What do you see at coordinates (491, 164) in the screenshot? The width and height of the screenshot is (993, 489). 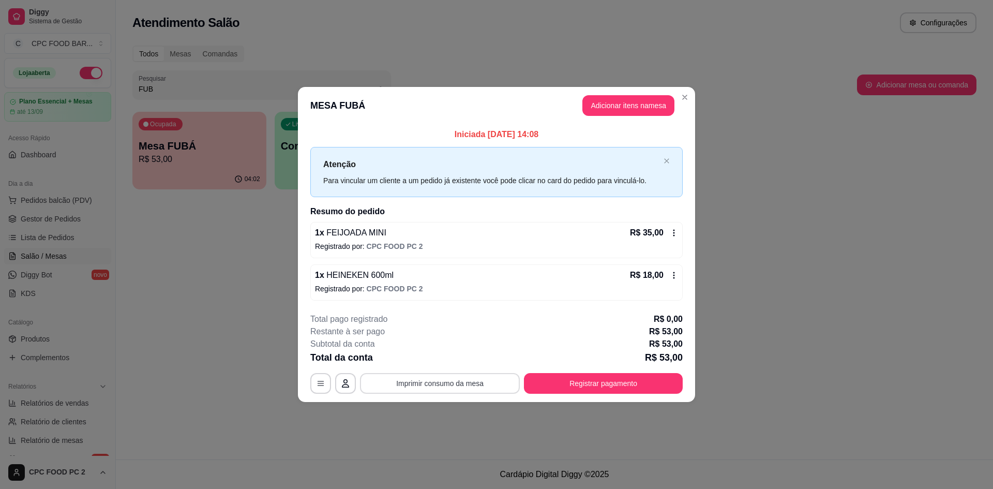 I see `p: Atenção` at bounding box center [491, 164].